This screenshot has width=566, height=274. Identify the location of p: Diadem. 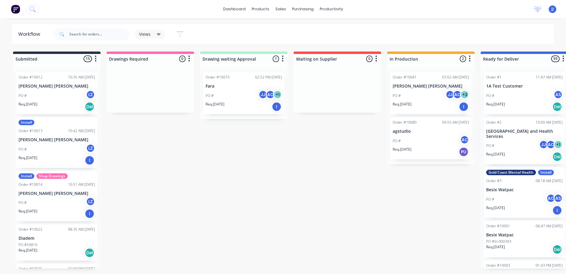
(57, 238).